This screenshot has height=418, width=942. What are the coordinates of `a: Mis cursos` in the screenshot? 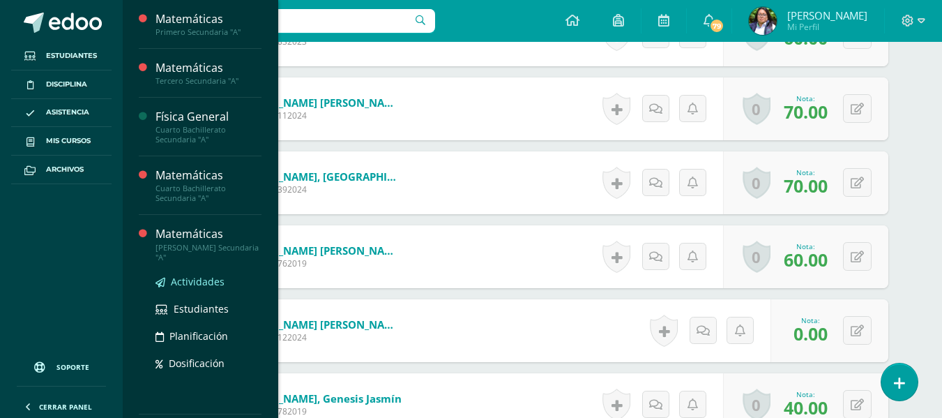 It's located at (61, 141).